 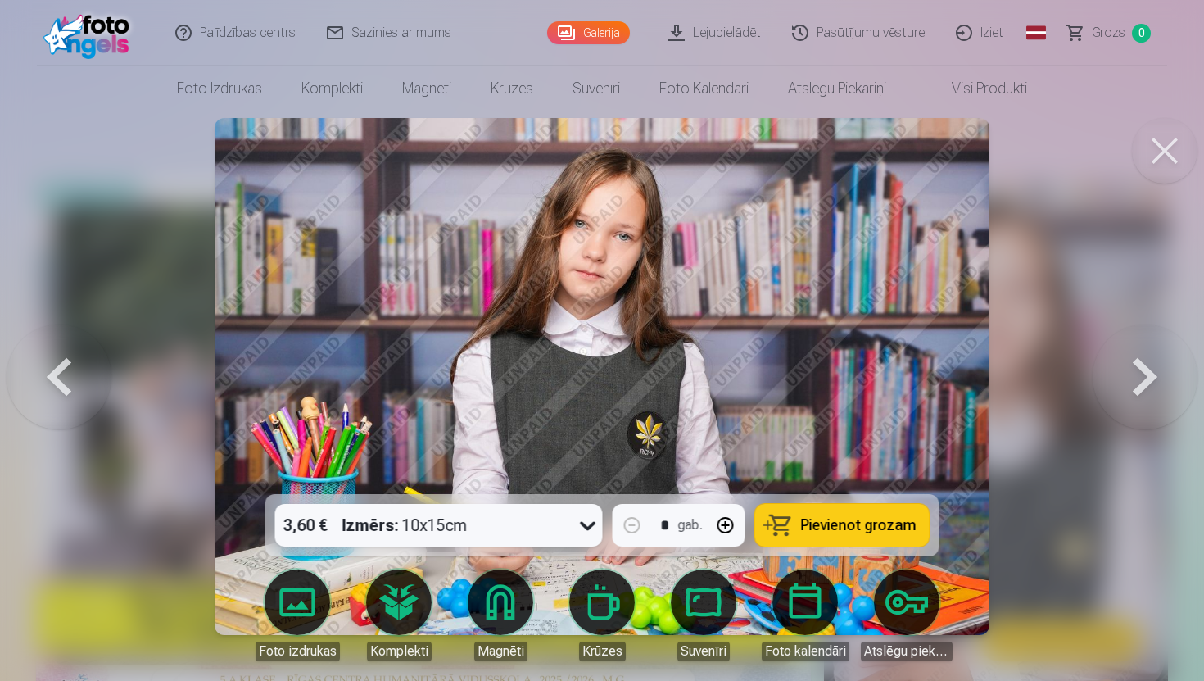 What do you see at coordinates (602, 651) in the screenshot?
I see `div: Krūzes` at bounding box center [602, 651].